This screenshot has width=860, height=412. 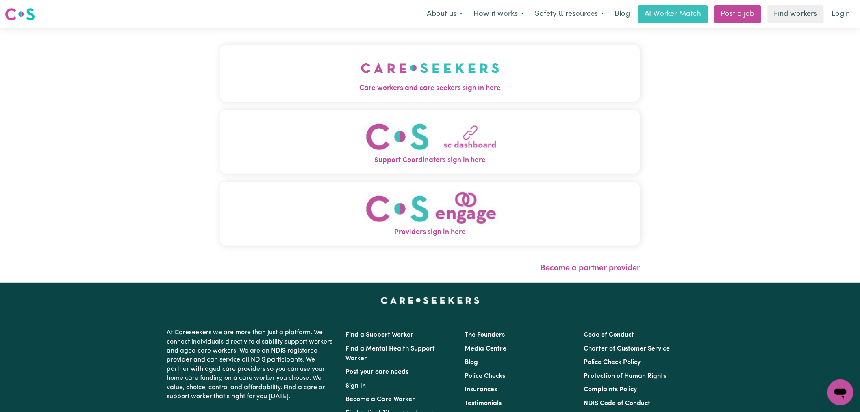 What do you see at coordinates (570, 14) in the screenshot?
I see `button: Safety & resources` at bounding box center [570, 14].